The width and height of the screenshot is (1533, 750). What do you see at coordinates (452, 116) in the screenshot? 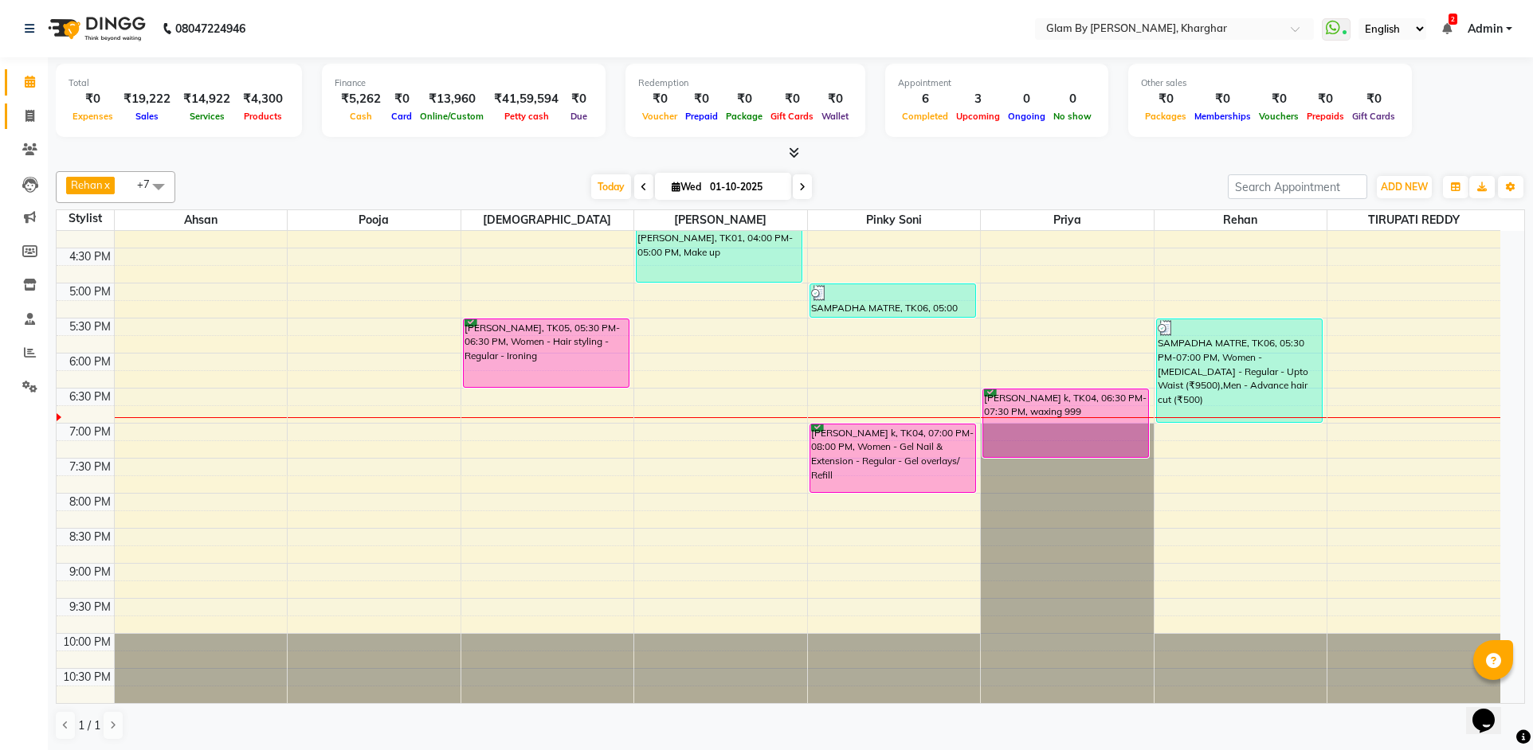
I see `span: Online/Custom` at bounding box center [452, 116].